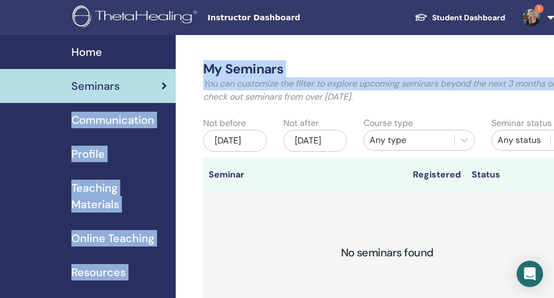  I want to click on div: Open Intercom Messenger, so click(529, 274).